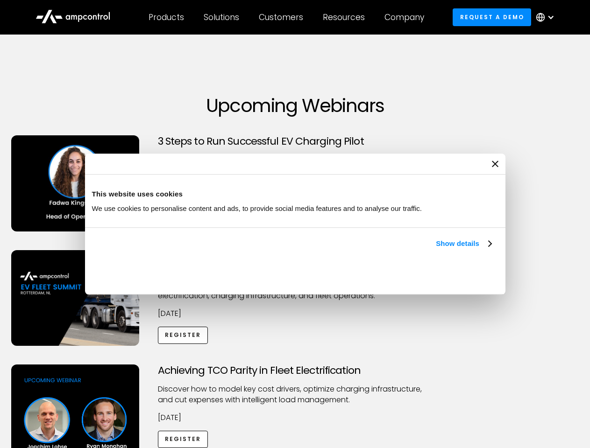  Describe the element at coordinates (427, 274) in the screenshot. I see `button: Okay` at that location.